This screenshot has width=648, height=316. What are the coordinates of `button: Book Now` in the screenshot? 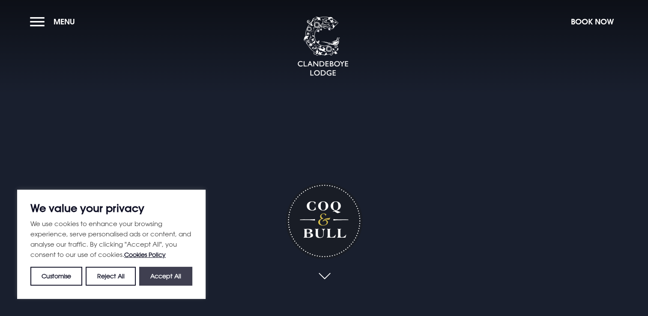 It's located at (592, 21).